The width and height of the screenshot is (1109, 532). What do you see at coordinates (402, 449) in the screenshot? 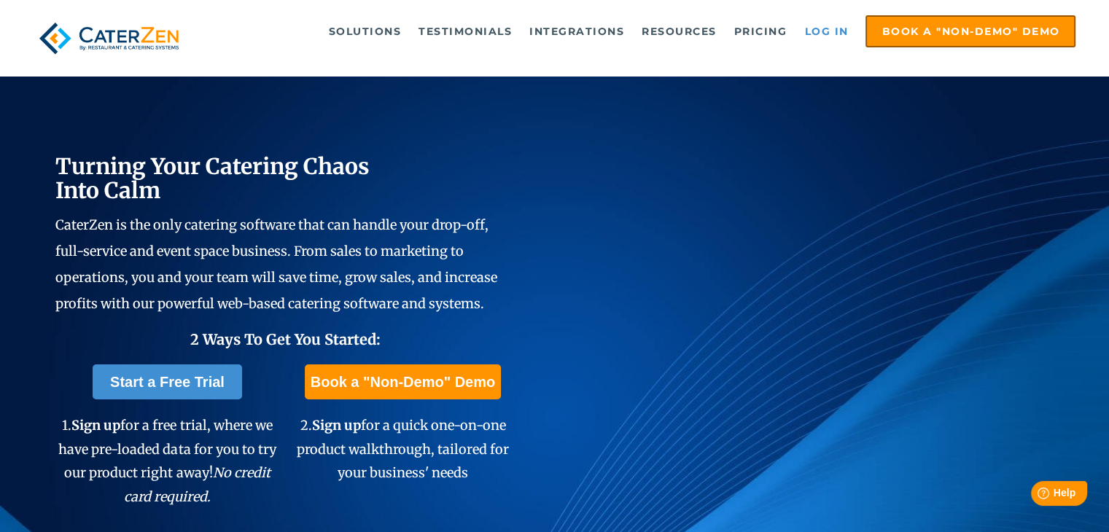
I see `span: 2. for a quick one-on-one product walkthrough, tailored for your business' needs` at bounding box center [402, 449].